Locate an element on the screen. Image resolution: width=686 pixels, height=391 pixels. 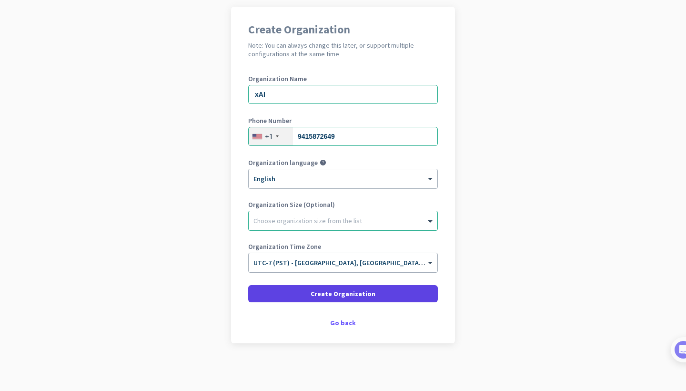
h2: Note: You can always change this later, or support multiple configurations at the same time is located at coordinates (343, 50).